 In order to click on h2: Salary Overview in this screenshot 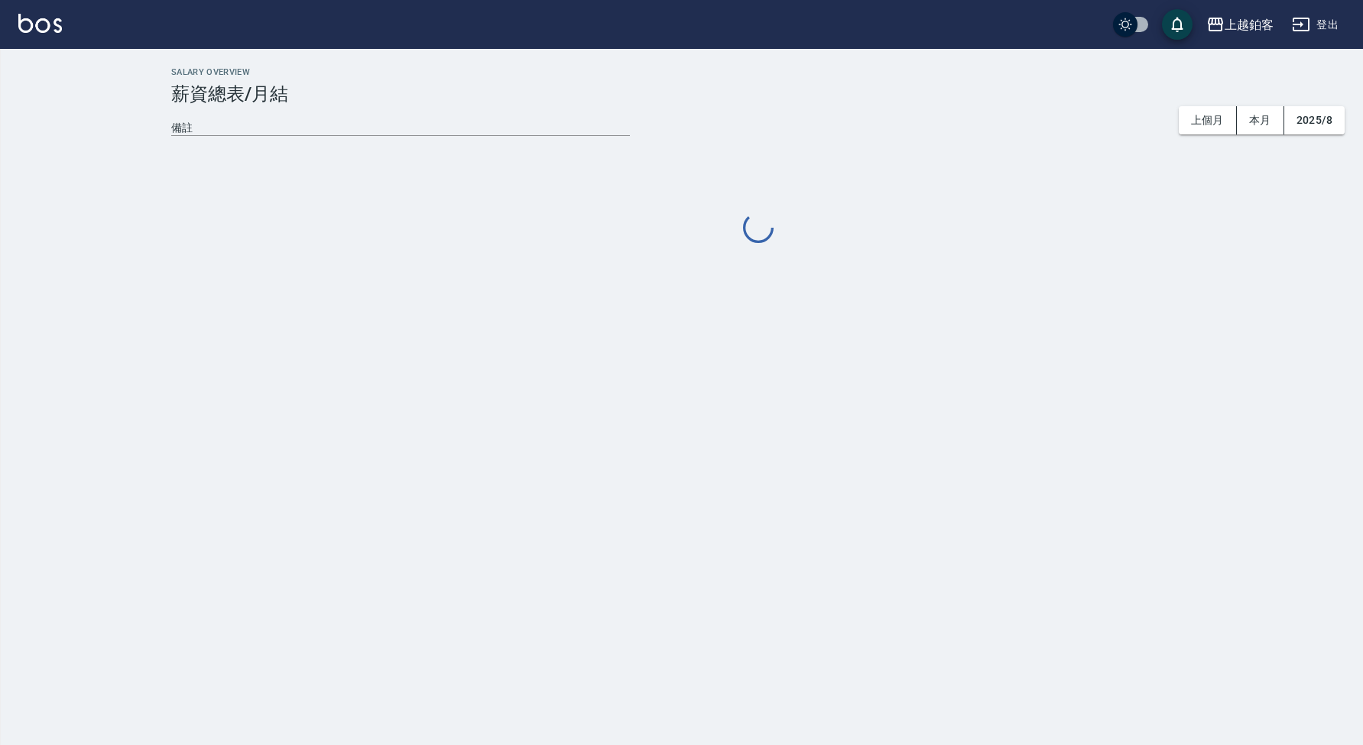, I will do `click(757, 72)`.